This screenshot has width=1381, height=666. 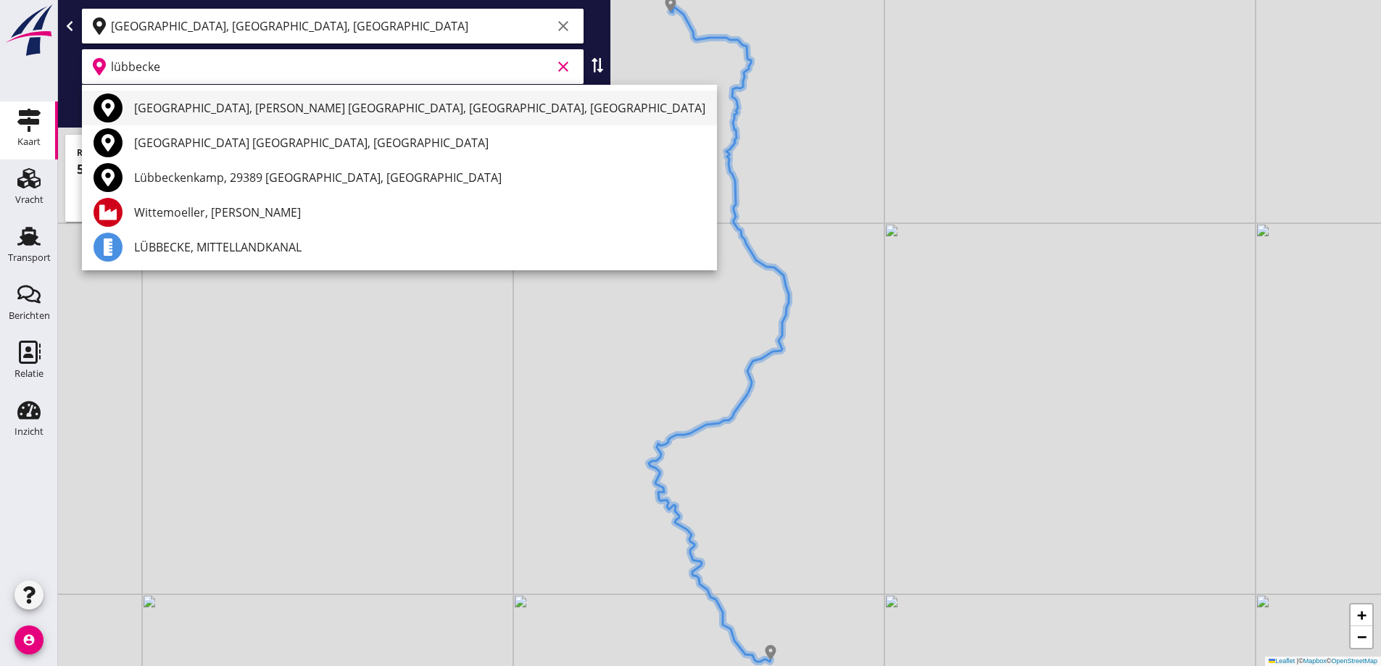 What do you see at coordinates (29, 257) in the screenshot?
I see `div: Transport` at bounding box center [29, 257].